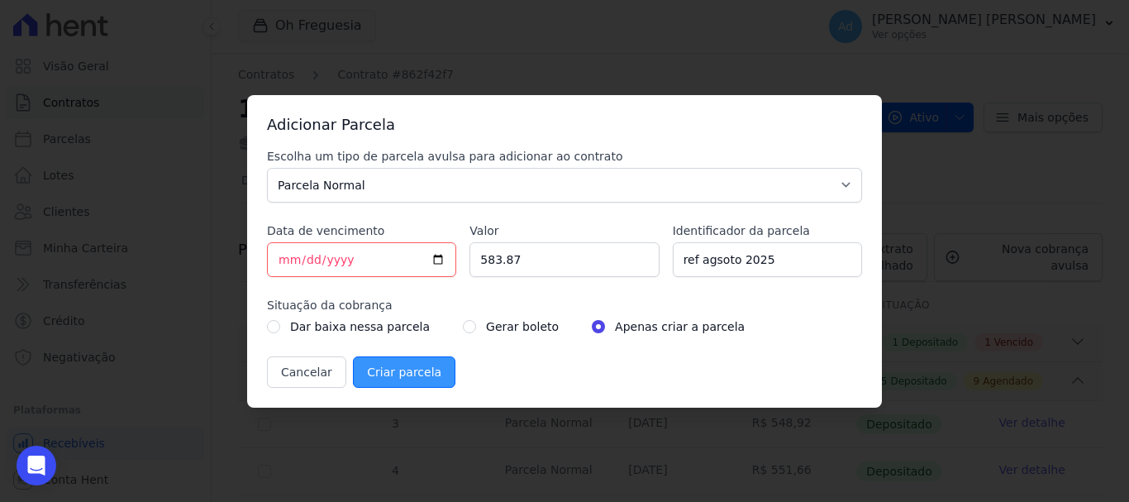 The image size is (1129, 502). What do you see at coordinates (564, 231) in the screenshot?
I see `label: Valor` at bounding box center [564, 231].